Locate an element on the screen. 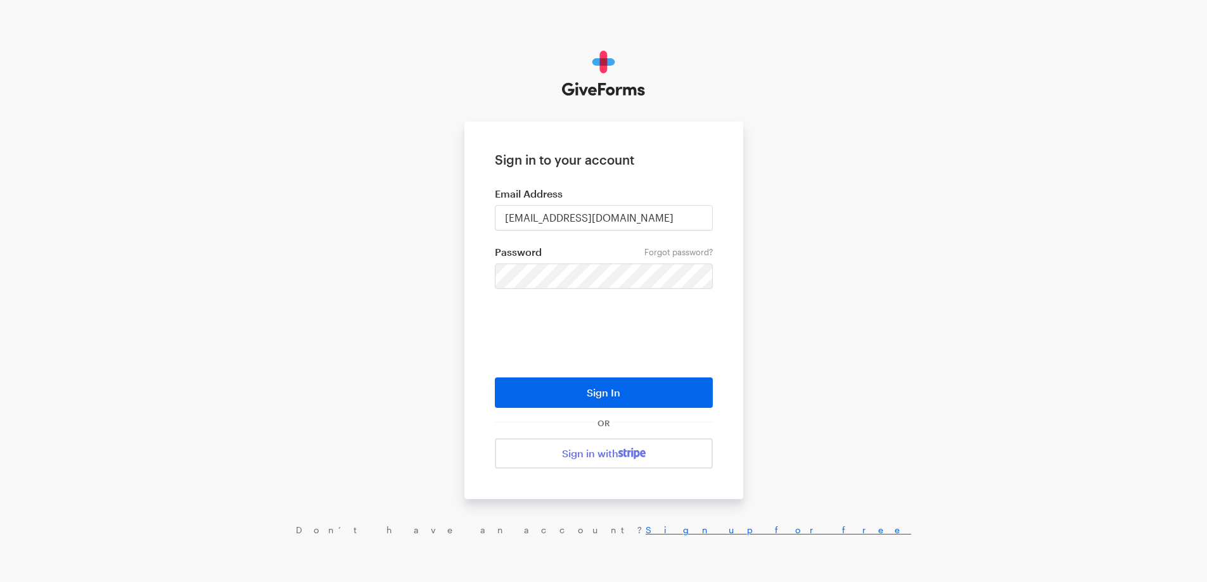 The image size is (1207, 582). button: Sign In is located at coordinates (604, 393).